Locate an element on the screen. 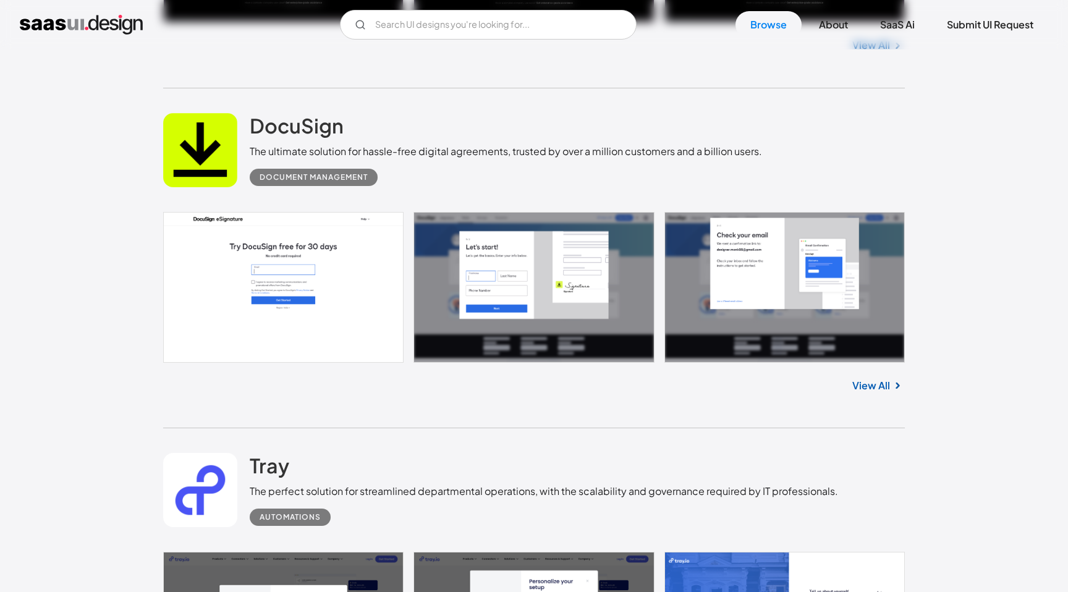 This screenshot has width=1068, height=592. div: The perfect solution for streamlined departmental operations, with the scalability and governance... is located at coordinates (544, 491).